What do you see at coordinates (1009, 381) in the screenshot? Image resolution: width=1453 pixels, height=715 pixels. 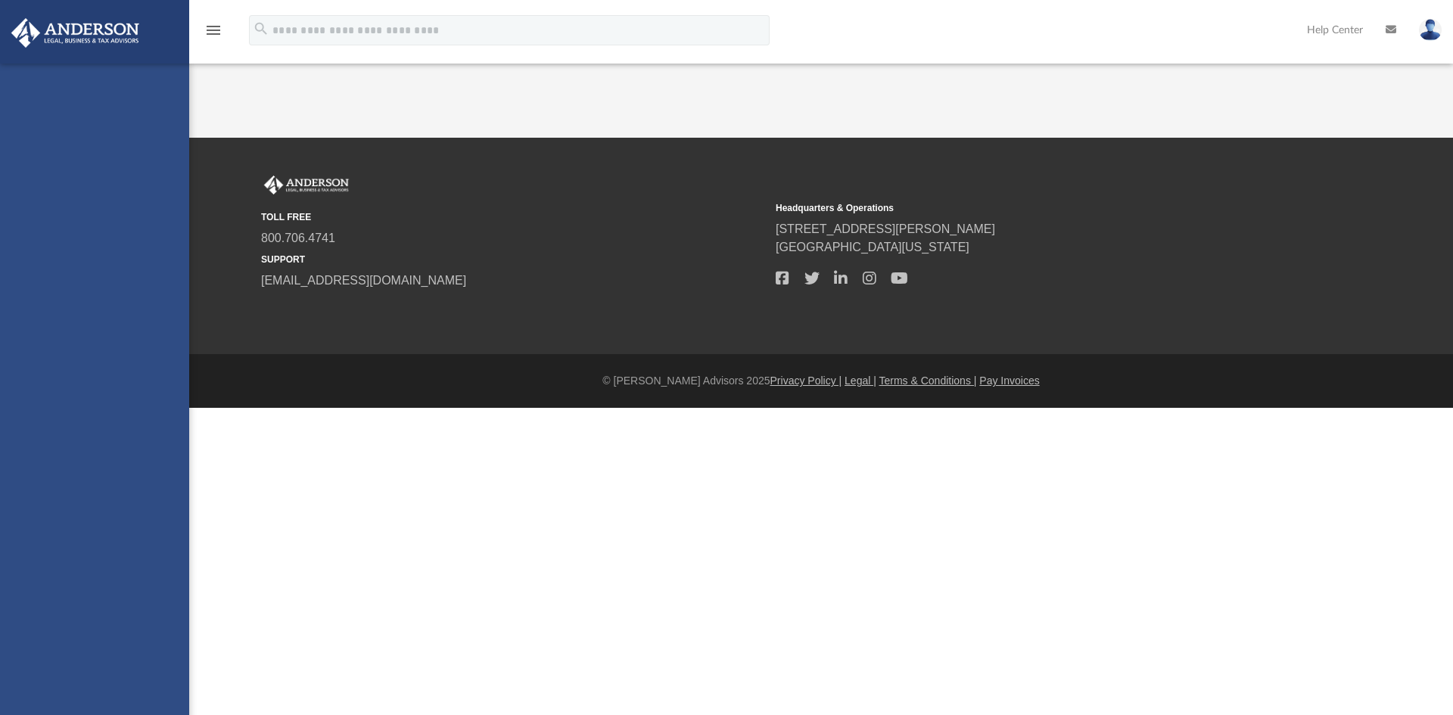 I see `a: Pay Invoices` at bounding box center [1009, 381].